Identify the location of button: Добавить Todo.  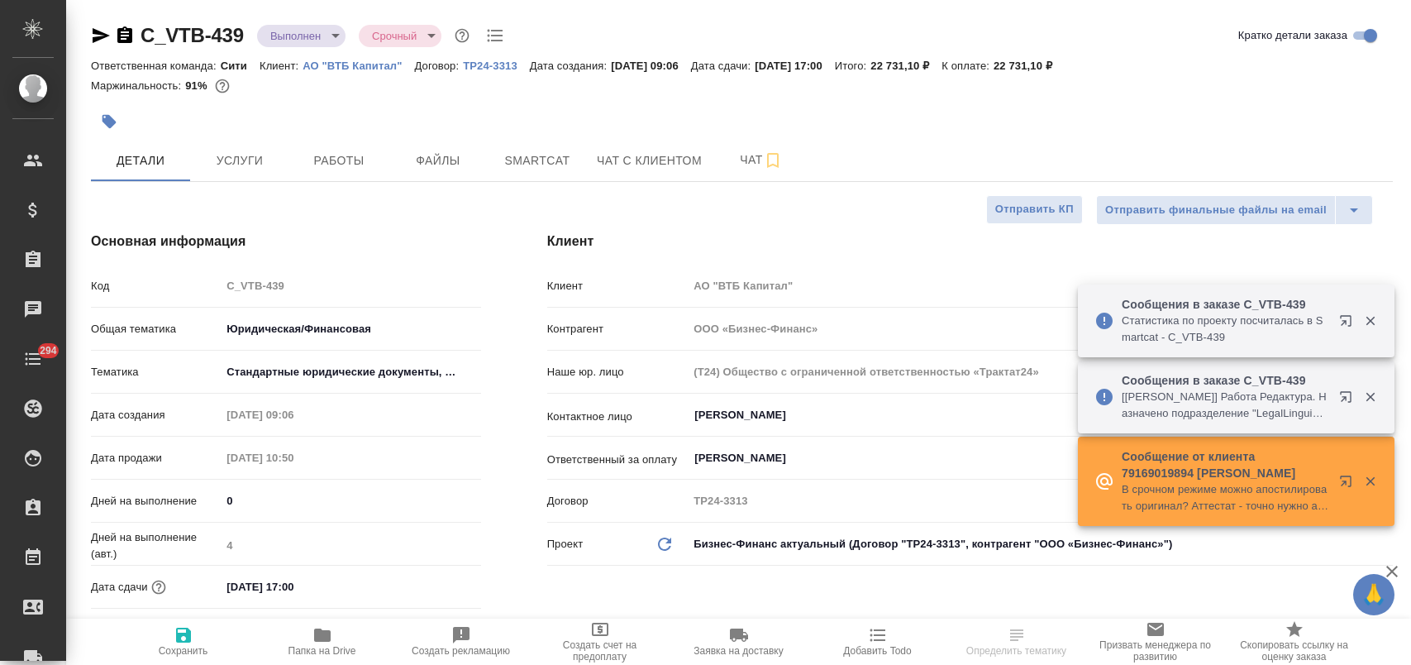
(878, 641).